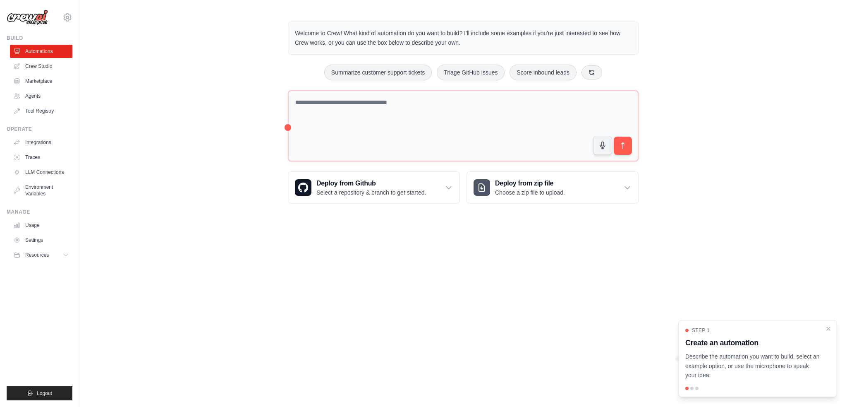  I want to click on a: LLM Connections, so click(41, 172).